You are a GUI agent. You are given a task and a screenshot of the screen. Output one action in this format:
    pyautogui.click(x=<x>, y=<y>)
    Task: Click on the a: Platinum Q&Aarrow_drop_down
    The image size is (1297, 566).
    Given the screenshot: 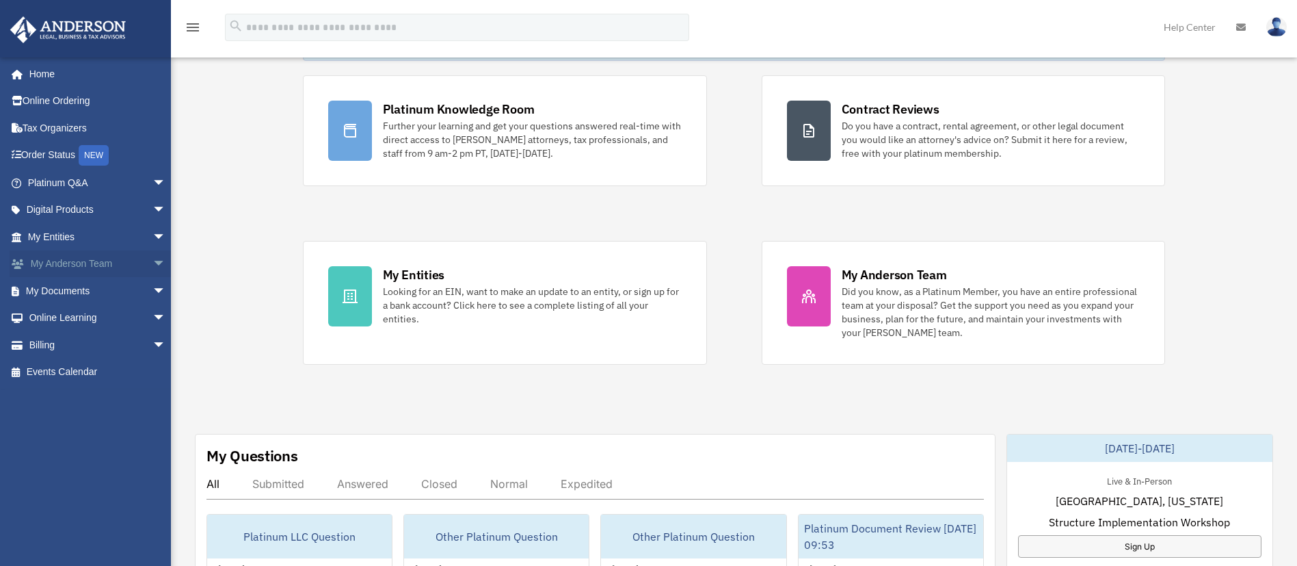 What is the action you would take?
    pyautogui.click(x=98, y=183)
    